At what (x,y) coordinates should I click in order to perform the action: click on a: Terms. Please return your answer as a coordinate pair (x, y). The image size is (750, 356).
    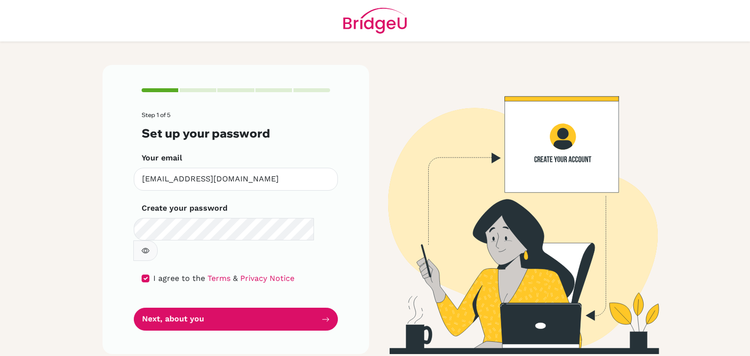
    Looking at the image, I should click on (219, 278).